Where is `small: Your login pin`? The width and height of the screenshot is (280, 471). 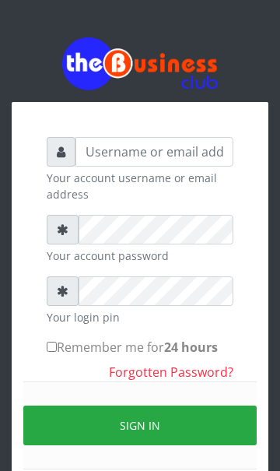 small: Your login pin is located at coordinates (140, 317).